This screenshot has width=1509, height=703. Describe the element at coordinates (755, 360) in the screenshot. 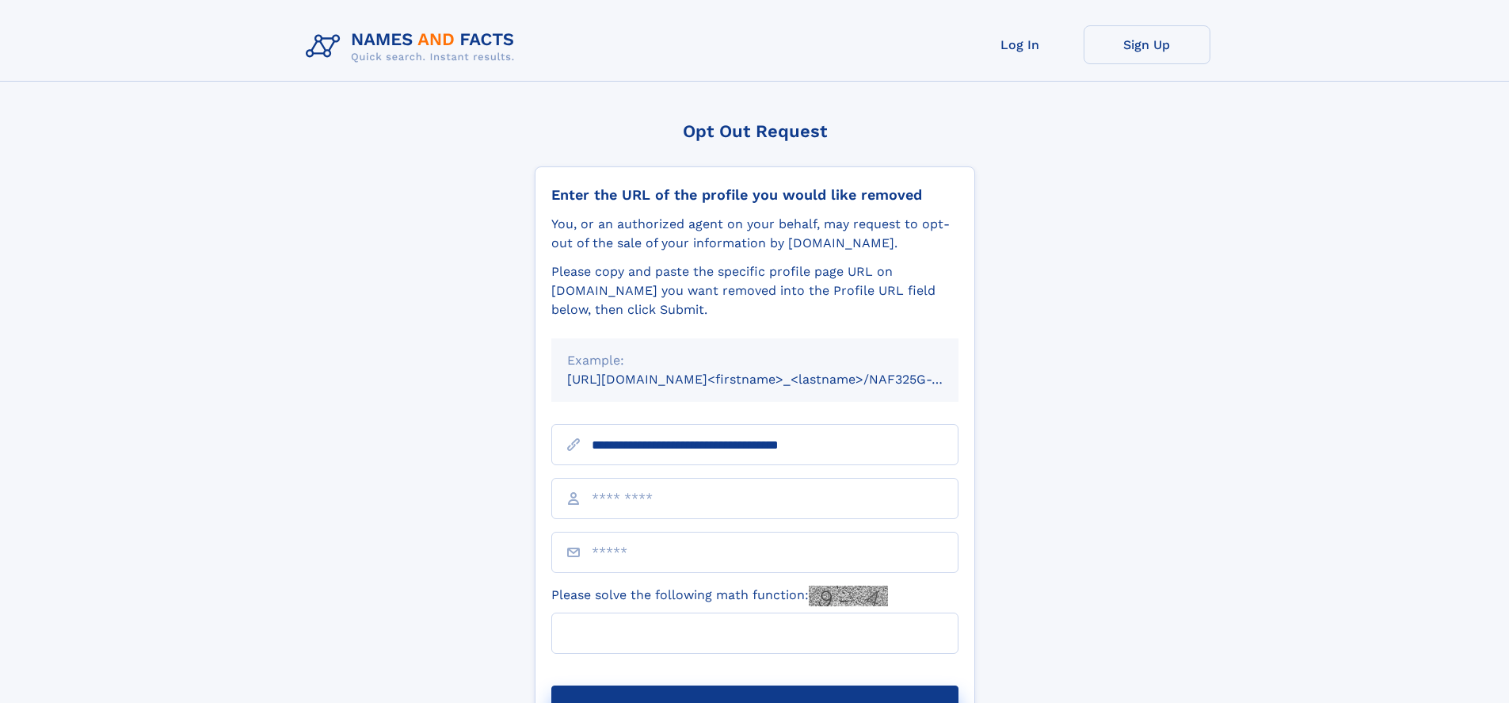

I see `div: Example:` at that location.